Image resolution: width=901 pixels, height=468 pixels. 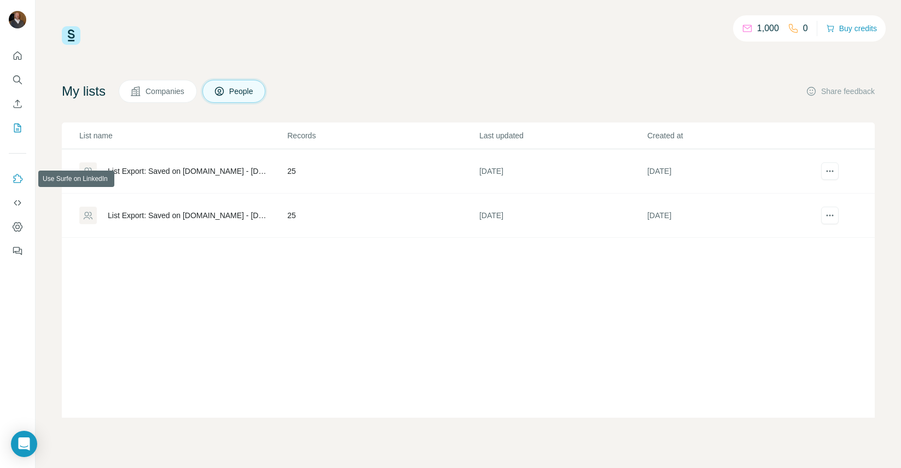 What do you see at coordinates (851, 28) in the screenshot?
I see `button: Buy credits` at bounding box center [851, 28].